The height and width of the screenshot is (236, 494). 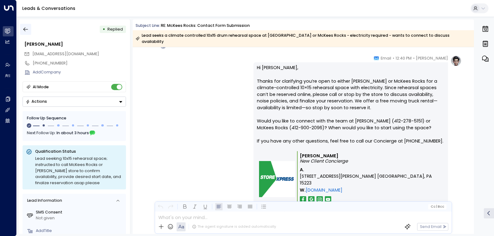 I want to click on i: New Client Concierge, so click(x=324, y=161).